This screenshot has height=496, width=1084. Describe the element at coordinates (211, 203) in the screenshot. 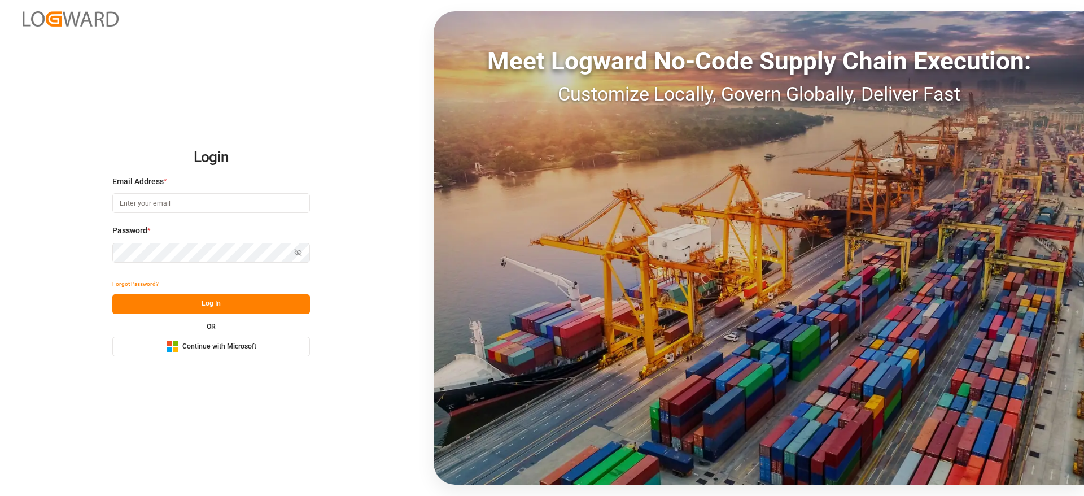

I see `input: Enter your email` at that location.